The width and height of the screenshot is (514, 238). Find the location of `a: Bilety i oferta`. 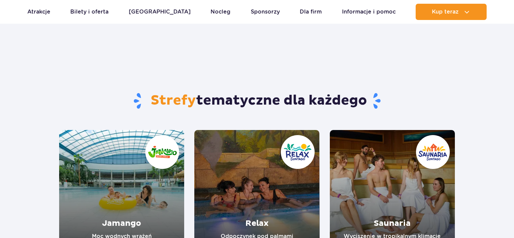

a: Bilety i oferta is located at coordinates (89, 12).